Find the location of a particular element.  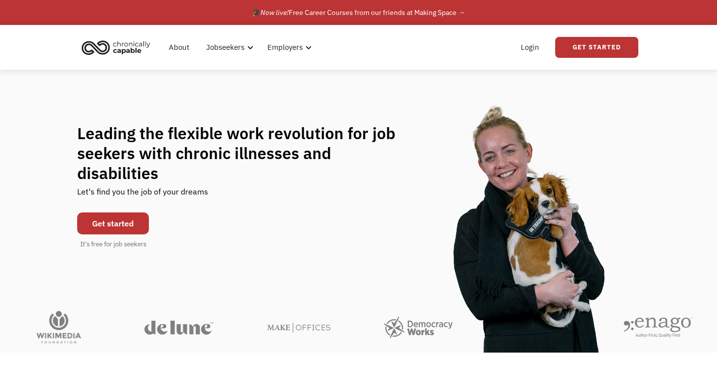

div: It's free for job seekers is located at coordinates (113, 244).